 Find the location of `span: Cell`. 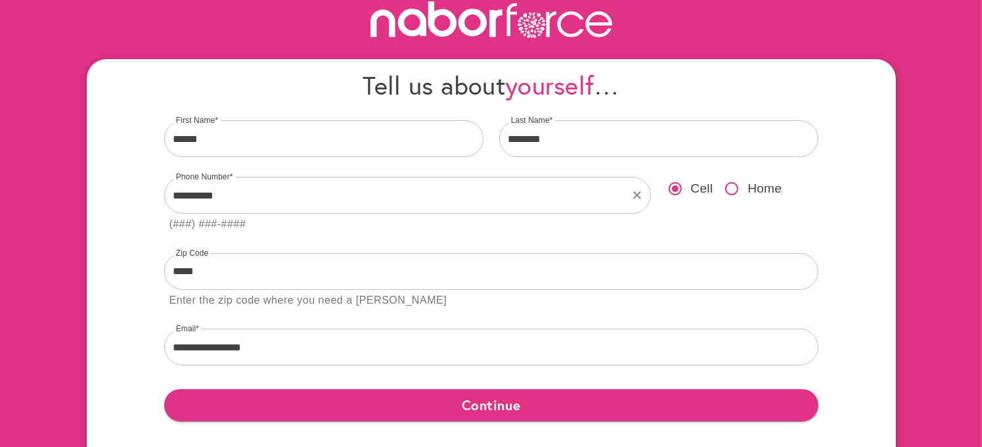

span: Cell is located at coordinates (702, 189).